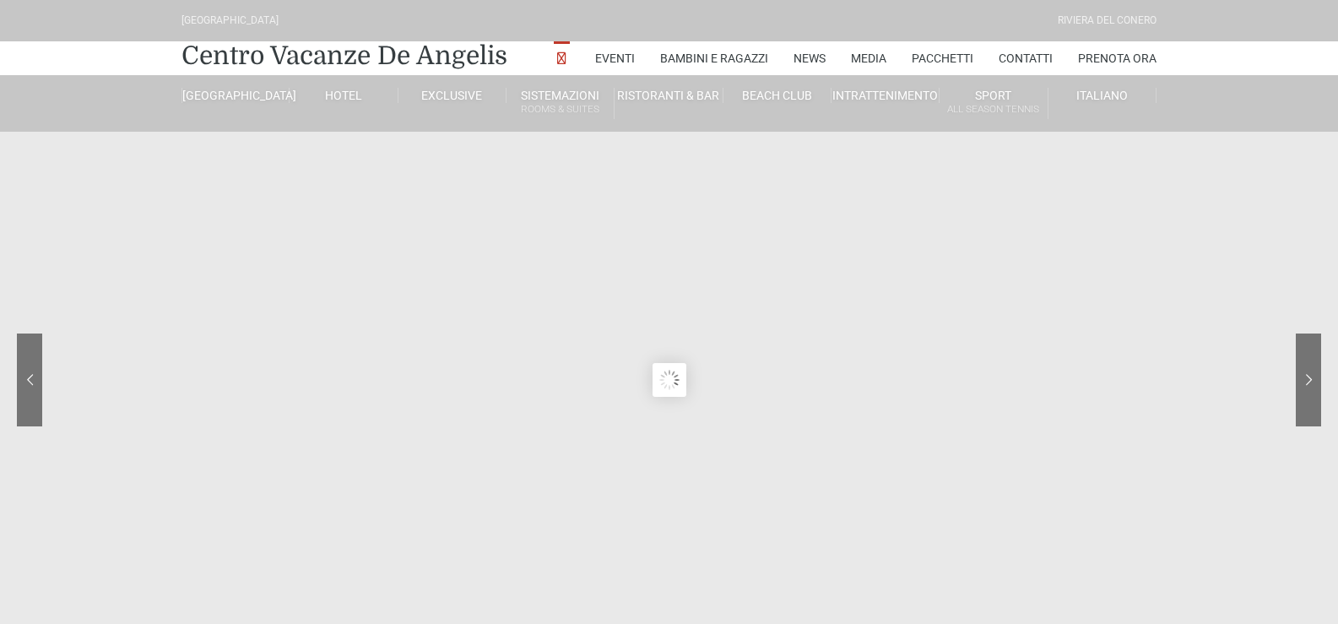 Image resolution: width=1338 pixels, height=624 pixels. Describe the element at coordinates (615, 58) in the screenshot. I see `a: Eventi` at that location.